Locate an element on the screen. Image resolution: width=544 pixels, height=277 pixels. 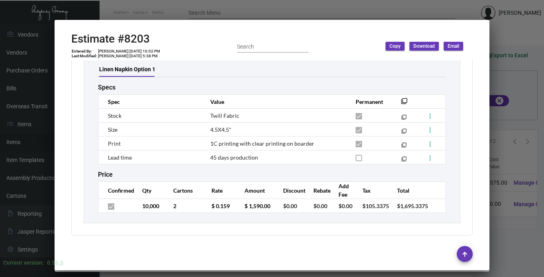
span: Email is located at coordinates (453, 46).